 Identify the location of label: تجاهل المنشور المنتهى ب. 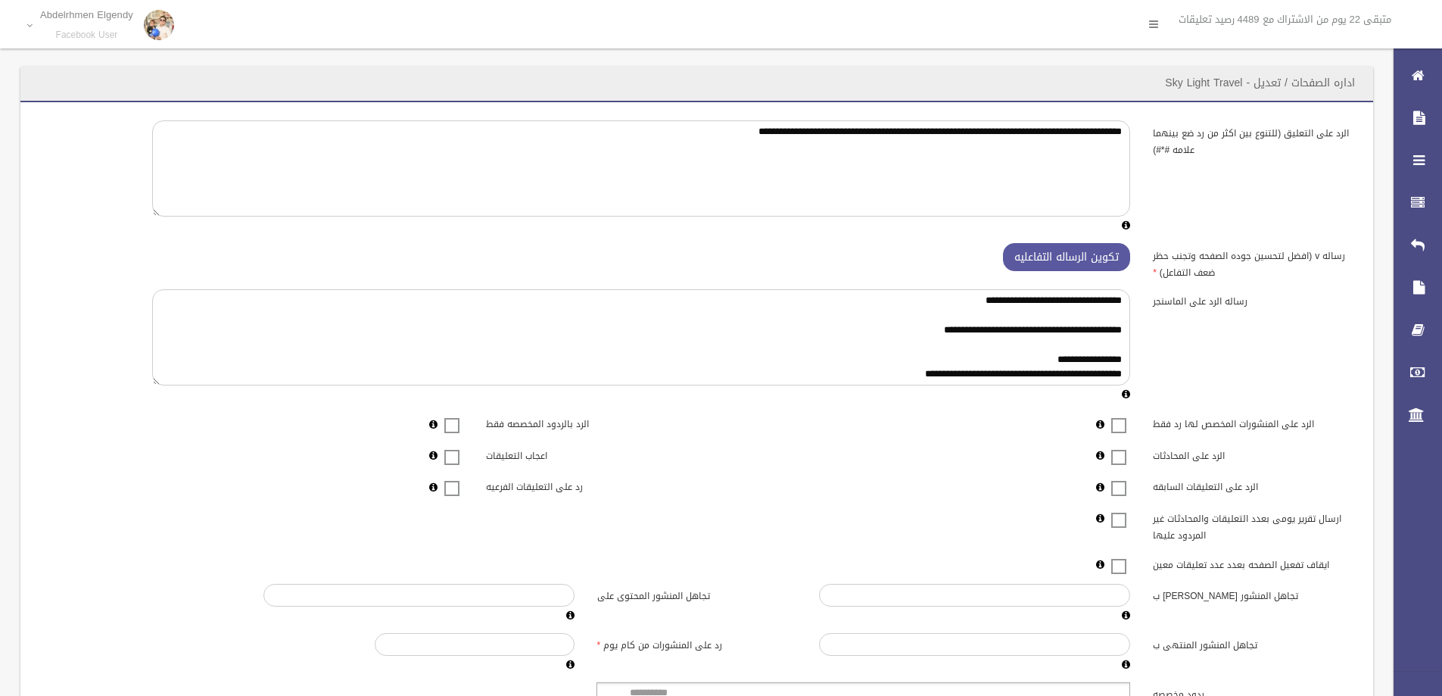
(1253, 643).